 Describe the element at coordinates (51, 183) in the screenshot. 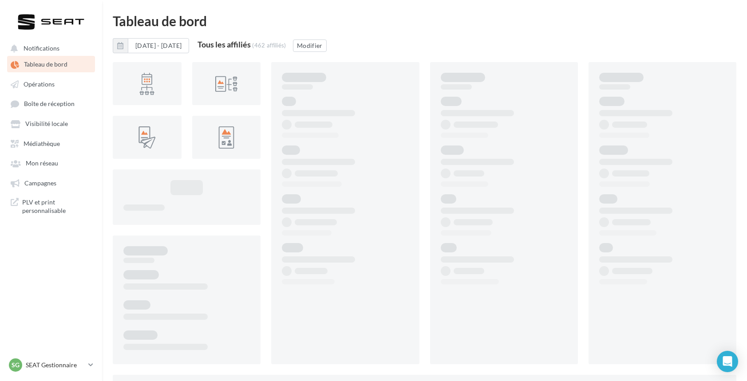

I see `a: Campagnes` at that location.